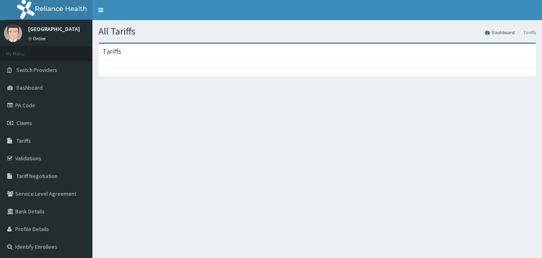 The height and width of the screenshot is (258, 542). What do you see at coordinates (13, 33) in the screenshot?
I see `img: User Image` at bounding box center [13, 33].